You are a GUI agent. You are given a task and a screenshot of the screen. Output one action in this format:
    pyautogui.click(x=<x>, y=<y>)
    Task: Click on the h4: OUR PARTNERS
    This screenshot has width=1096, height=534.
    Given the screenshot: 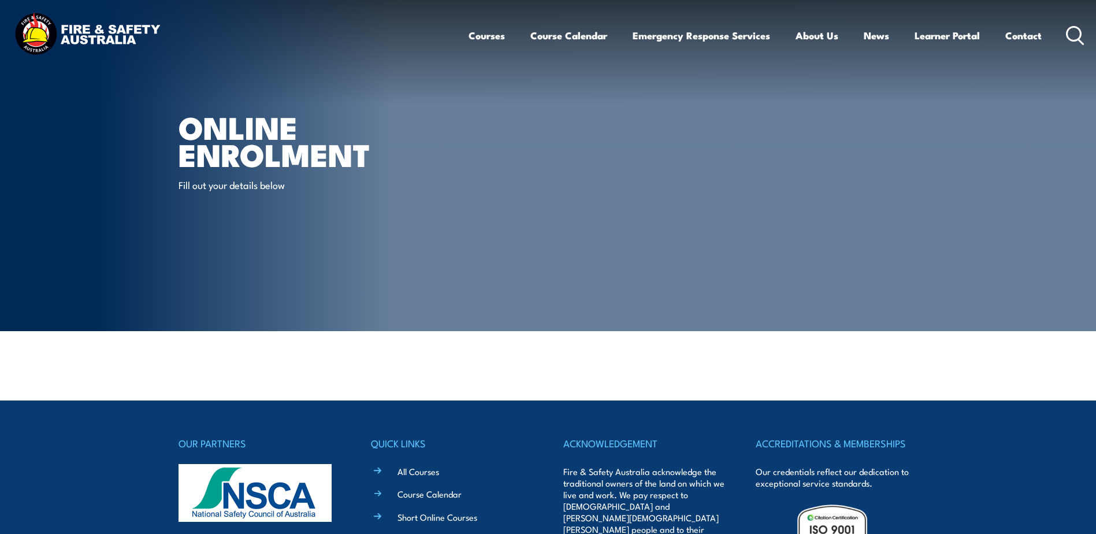 What is the action you would take?
    pyautogui.click(x=259, y=443)
    